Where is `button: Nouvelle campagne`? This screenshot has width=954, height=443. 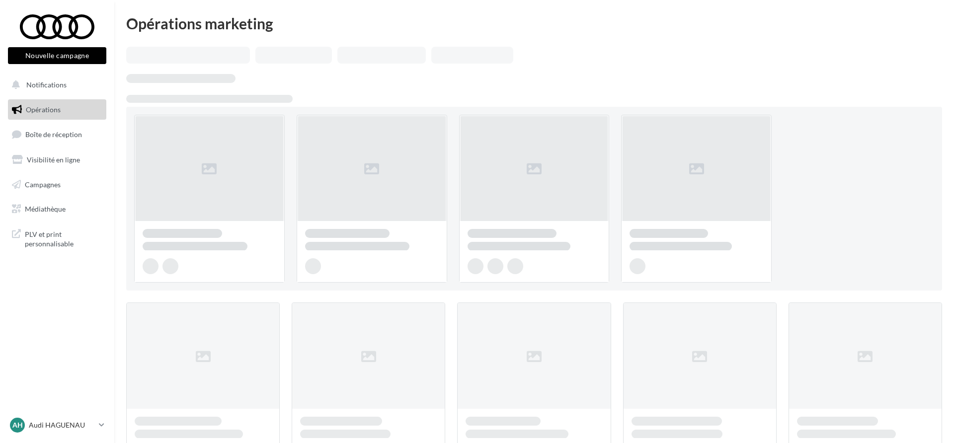
button: Nouvelle campagne is located at coordinates (57, 56).